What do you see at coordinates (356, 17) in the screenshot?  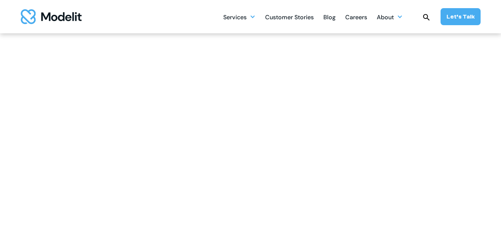 I see `a: Careers` at bounding box center [356, 17].